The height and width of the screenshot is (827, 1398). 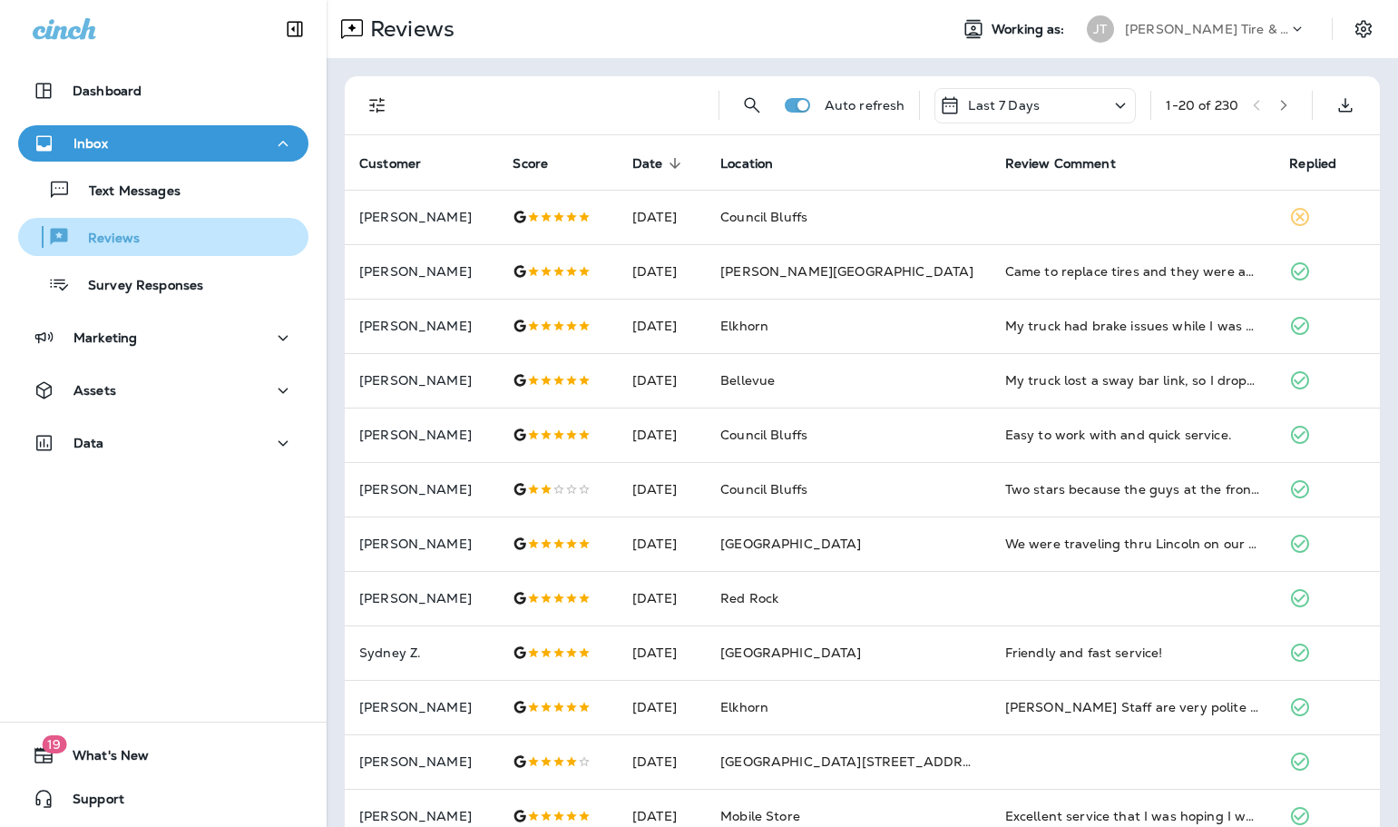 What do you see at coordinates (752, 105) in the screenshot?
I see `button: Search Reviews` at bounding box center [752, 105].